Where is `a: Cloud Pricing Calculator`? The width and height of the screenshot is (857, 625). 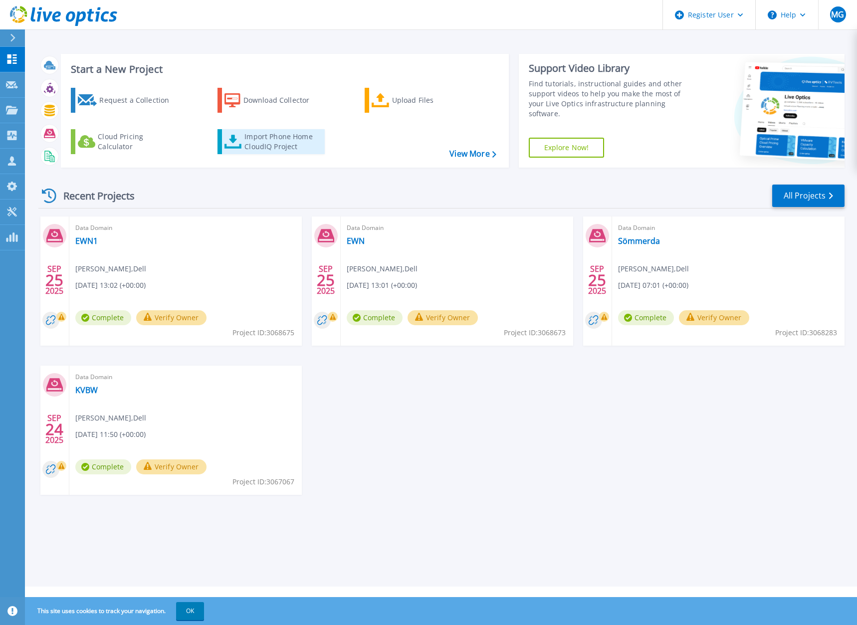 a: Cloud Pricing Calculator is located at coordinates (126, 142).